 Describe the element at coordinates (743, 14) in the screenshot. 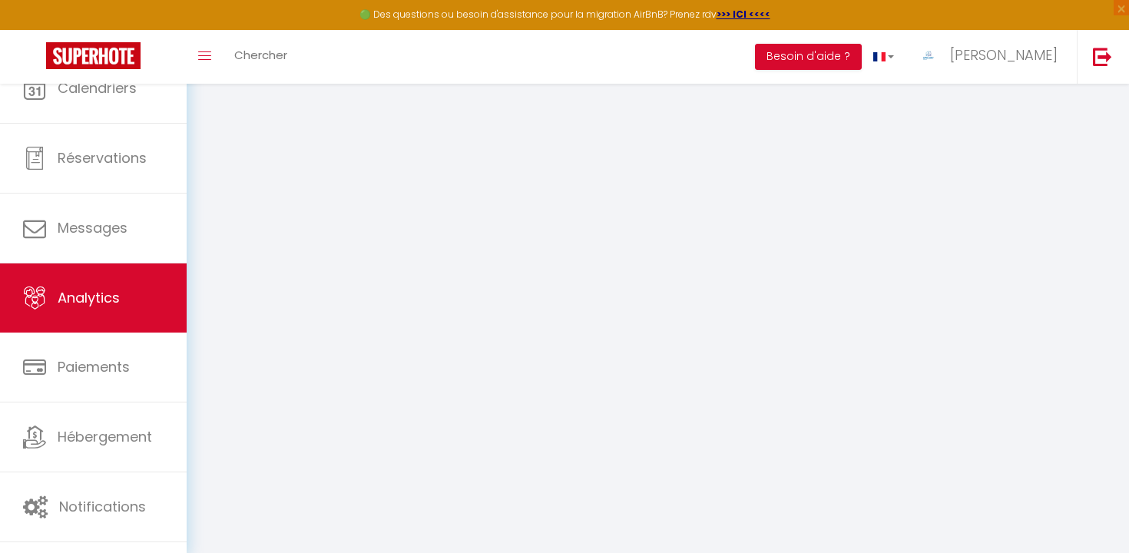

I see `a: >>> ICI <<<<` at that location.